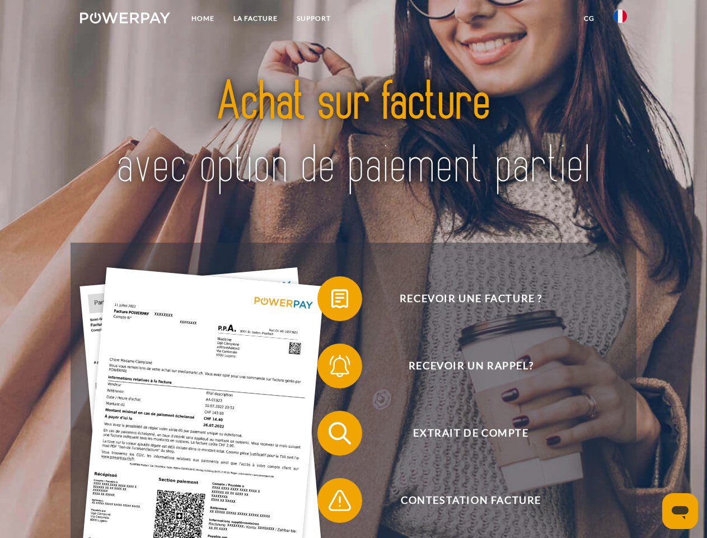  Describe the element at coordinates (463, 500) in the screenshot. I see `a: Contestation Facture` at that location.